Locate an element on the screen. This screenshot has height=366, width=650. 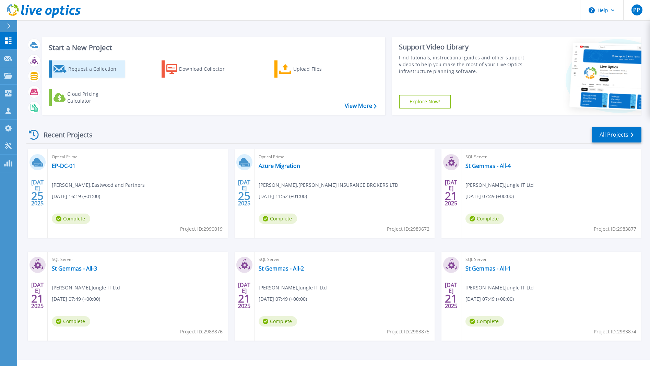
h3: Start a New Project is located at coordinates (212, 48).